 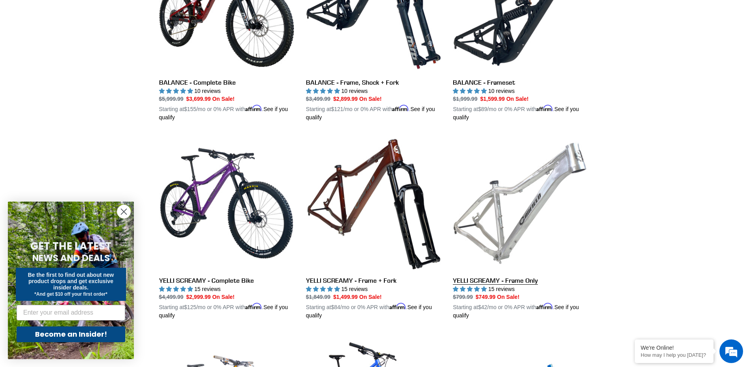 I want to click on button: Become an Insider!, so click(x=71, y=334).